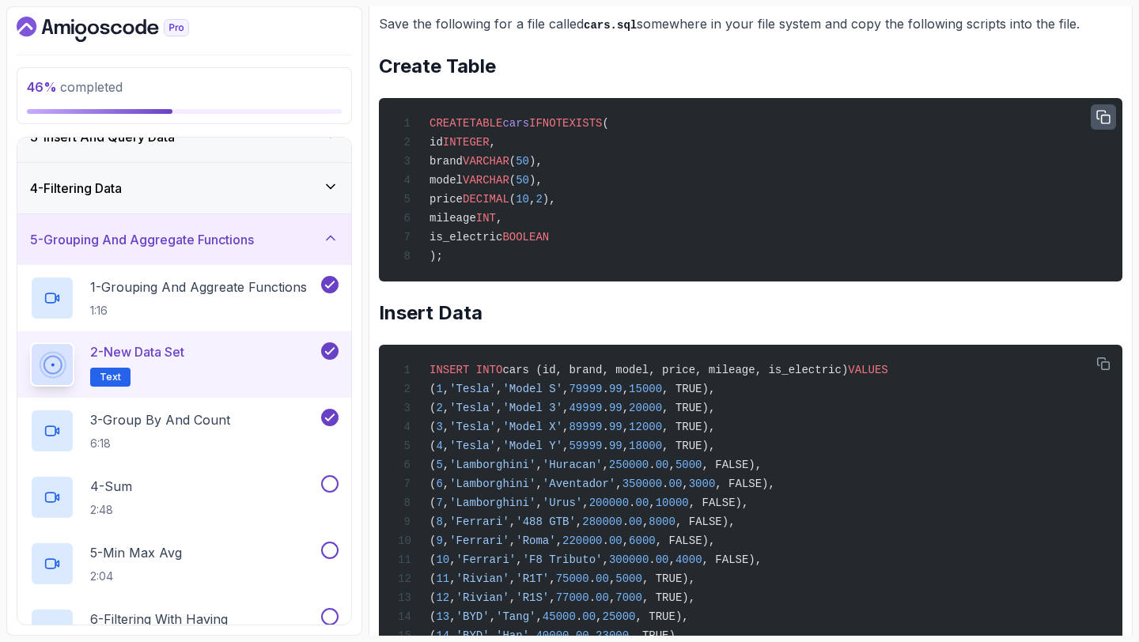 The image size is (1139, 642). Describe the element at coordinates (532, 408) in the screenshot. I see `span: 'Model 3'` at that location.